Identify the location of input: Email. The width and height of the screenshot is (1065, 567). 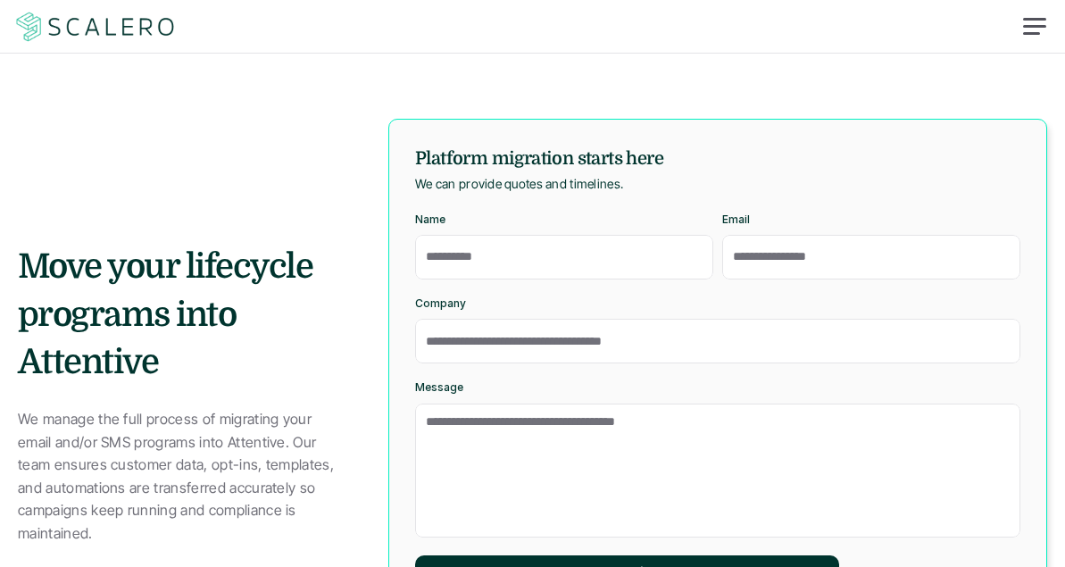
(871, 257).